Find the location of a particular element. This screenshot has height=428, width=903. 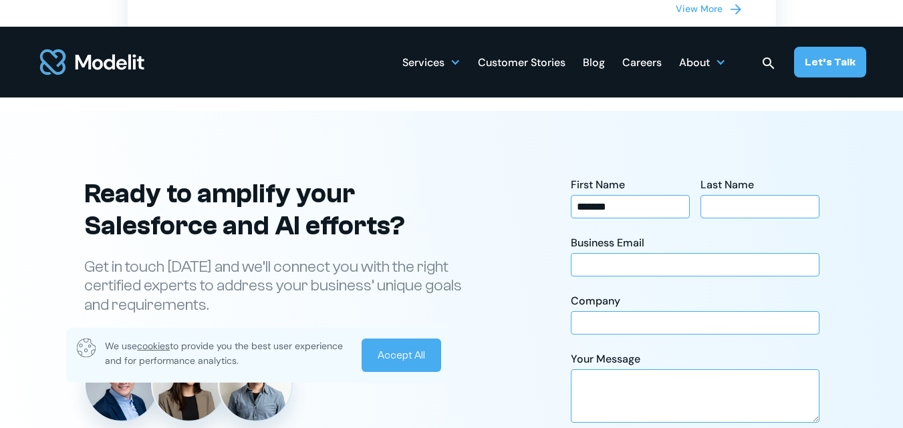

img: Danny Tang is located at coordinates (122, 385).